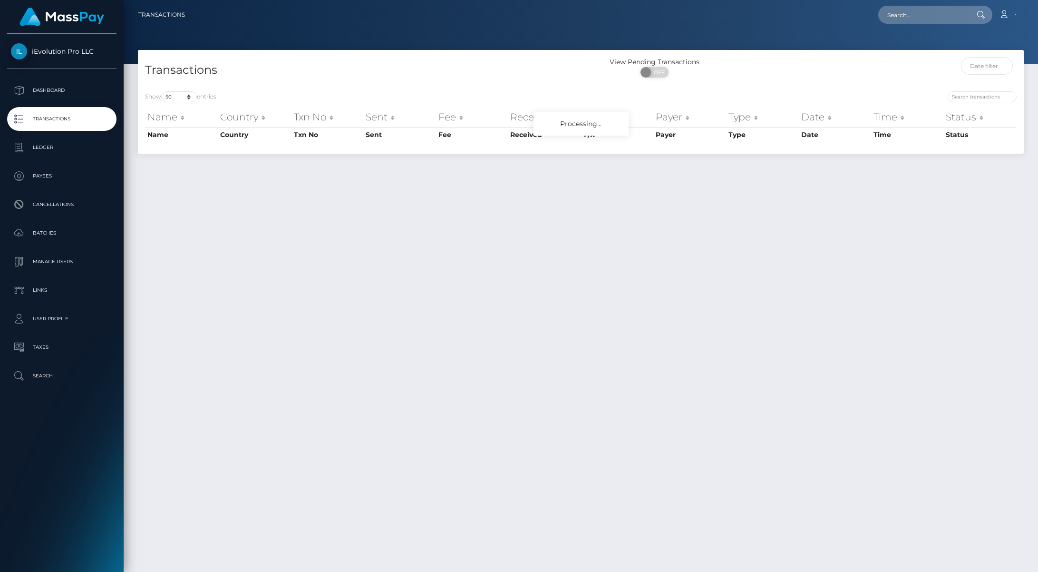 Image resolution: width=1038 pixels, height=572 pixels. I want to click on p: Manage Users, so click(62, 262).